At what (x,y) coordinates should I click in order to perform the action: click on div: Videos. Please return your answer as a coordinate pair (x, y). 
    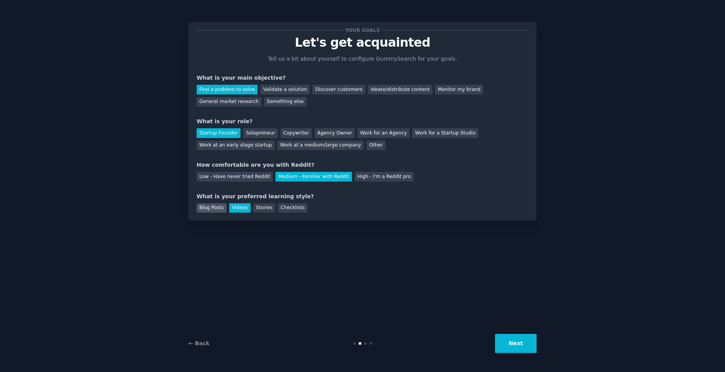
    Looking at the image, I should click on (240, 208).